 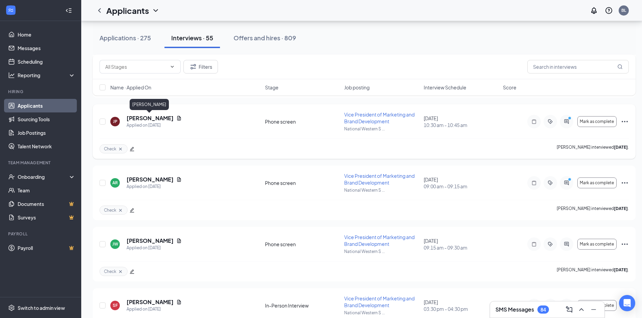 I want to click on div: JW, so click(x=115, y=244).